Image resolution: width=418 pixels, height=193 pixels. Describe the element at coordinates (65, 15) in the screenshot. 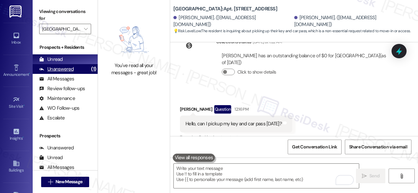

I see `label: Viewing conversations for` at that location.